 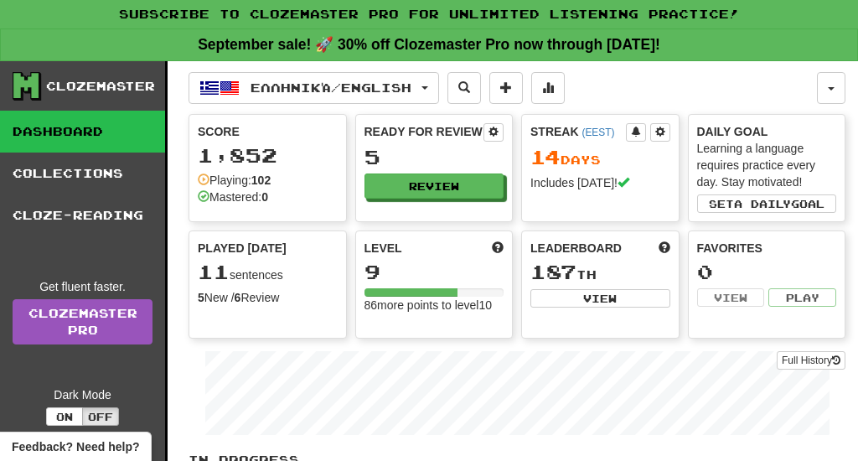 What do you see at coordinates (578, 132) in the screenshot?
I see `div: Streak` at bounding box center [578, 132].